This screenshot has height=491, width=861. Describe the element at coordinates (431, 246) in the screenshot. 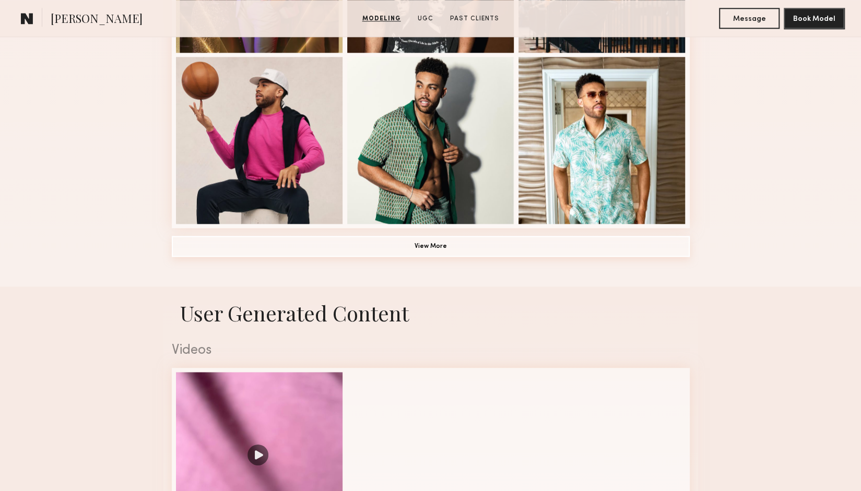

I see `button: View More` at that location.